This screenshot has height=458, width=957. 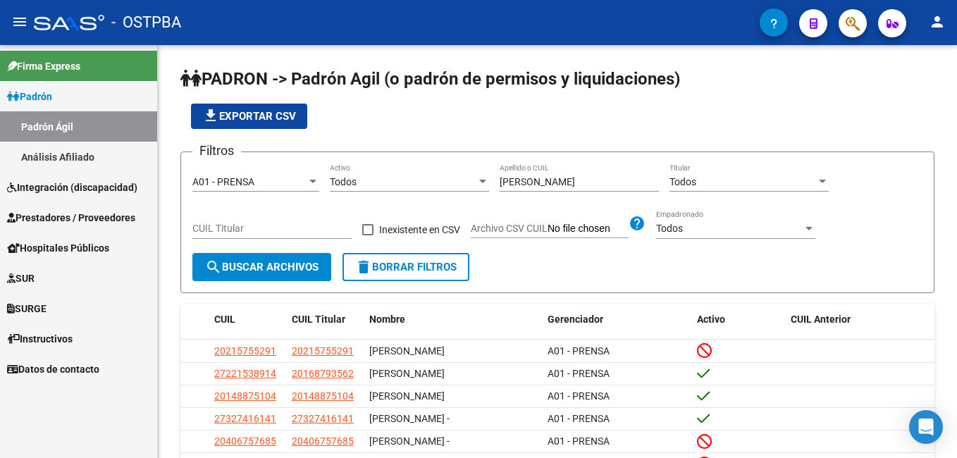 What do you see at coordinates (406, 267) in the screenshot?
I see `button: Borrar Filtros` at bounding box center [406, 267].